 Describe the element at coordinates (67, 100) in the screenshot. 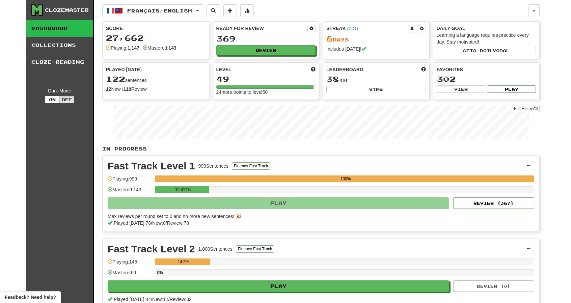

I see `button: Off` at that location.